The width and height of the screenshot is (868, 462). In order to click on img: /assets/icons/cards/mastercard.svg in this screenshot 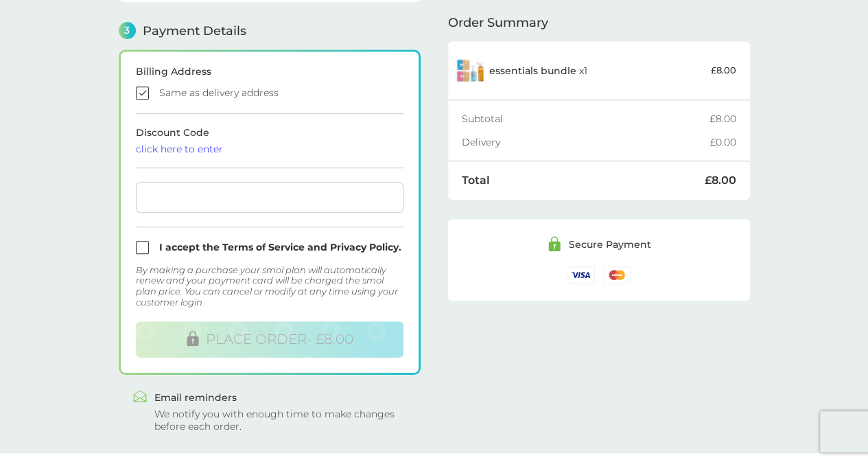, I will do `click(617, 274)`.